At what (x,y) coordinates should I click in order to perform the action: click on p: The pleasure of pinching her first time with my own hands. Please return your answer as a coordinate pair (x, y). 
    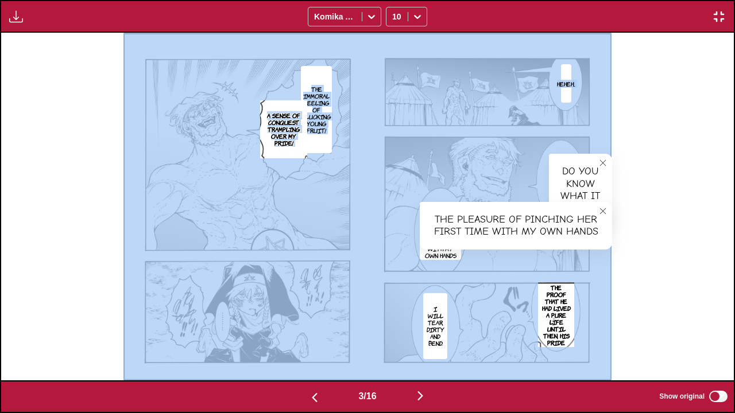
    Looking at the image, I should click on (440, 231).